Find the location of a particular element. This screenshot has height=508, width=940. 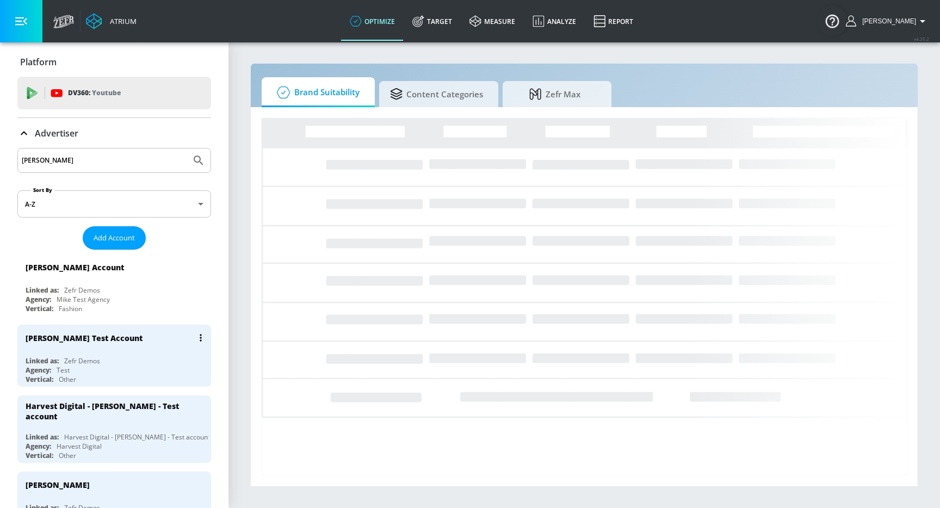

span: Zefr Max is located at coordinates (555, 94).